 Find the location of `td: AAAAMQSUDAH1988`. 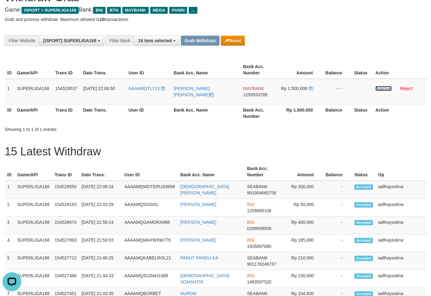

td: AAAAMQSUDAH1988 is located at coordinates (150, 278).